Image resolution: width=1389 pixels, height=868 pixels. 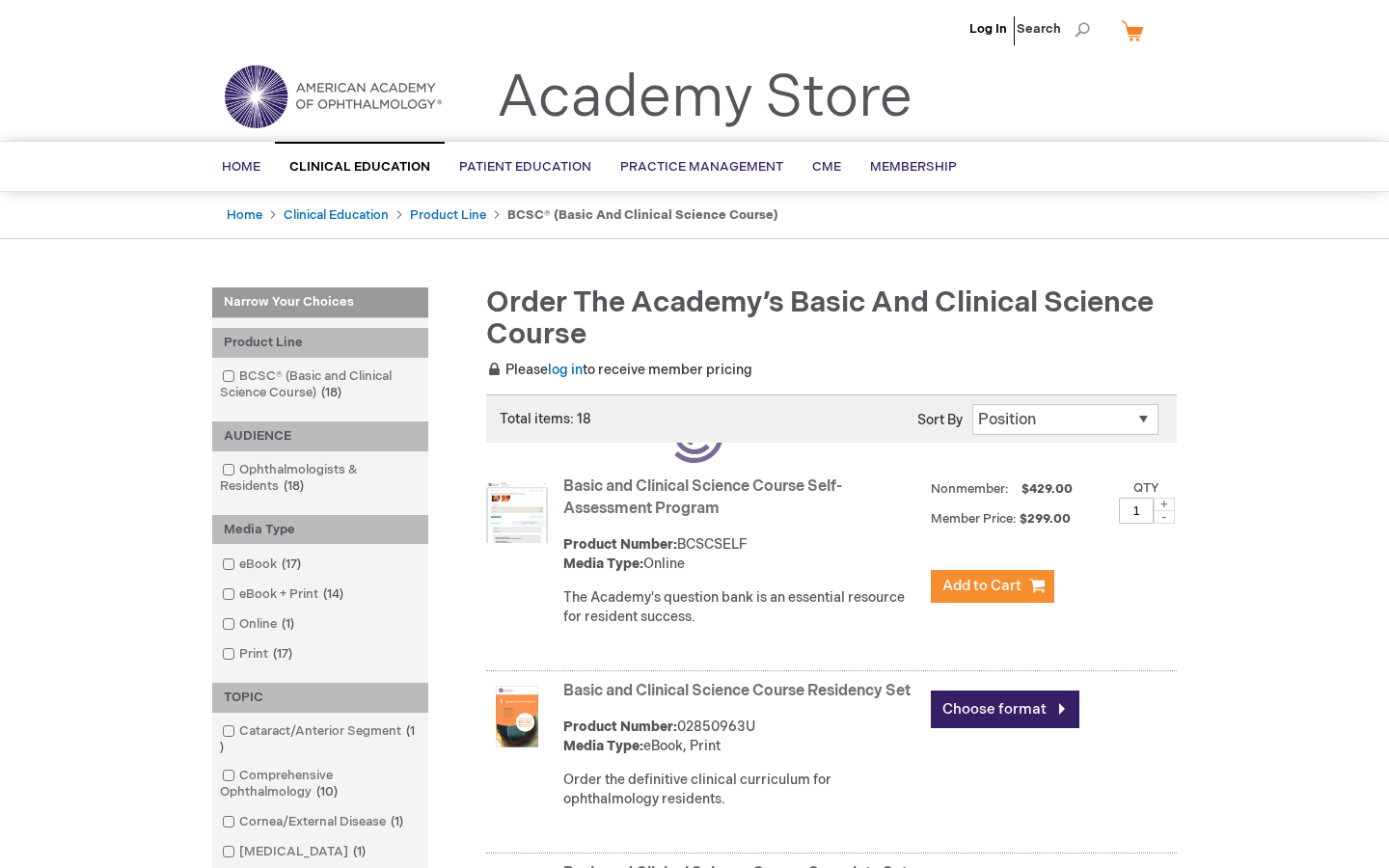 I want to click on a: Academy Store, so click(x=704, y=98).